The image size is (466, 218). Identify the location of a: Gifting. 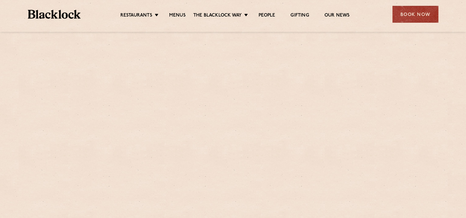
(300, 16).